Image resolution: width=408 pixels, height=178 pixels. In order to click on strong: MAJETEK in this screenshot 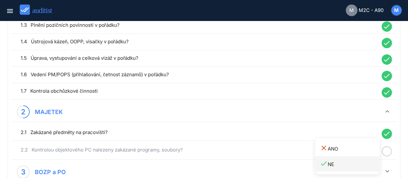, I will do `click(49, 112)`.